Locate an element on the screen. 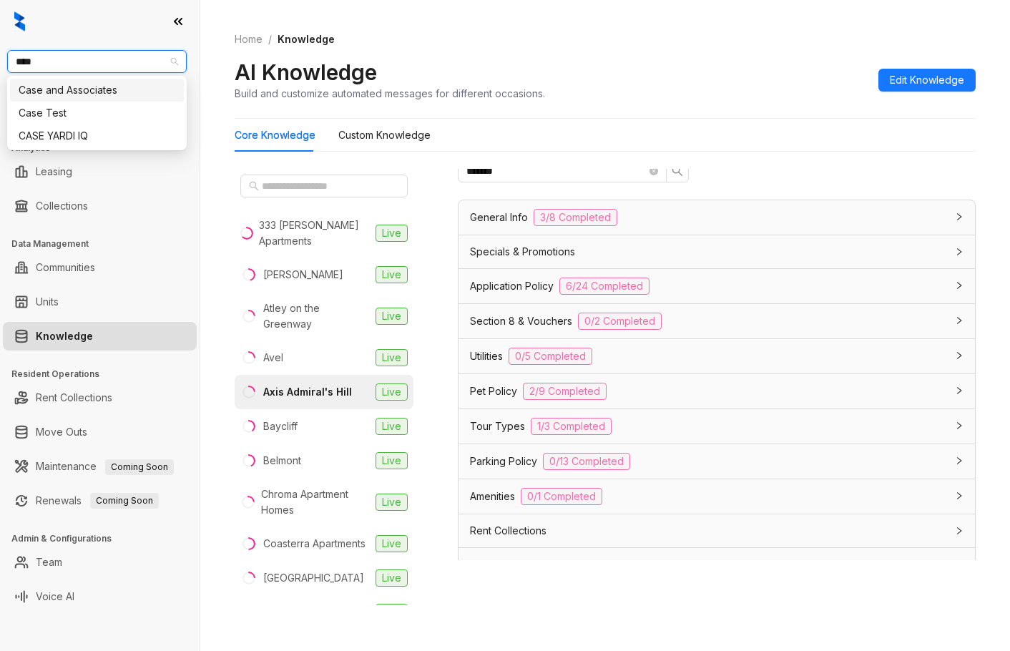  li: Knowledge is located at coordinates (99, 336).